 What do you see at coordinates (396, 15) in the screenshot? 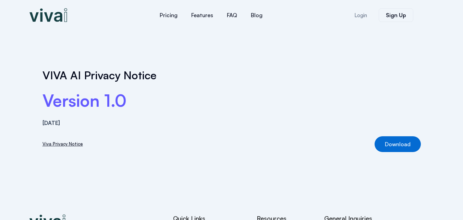
I see `span: Sign Up` at bounding box center [396, 15].